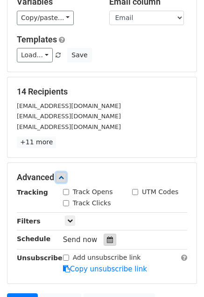 The image size is (204, 297). What do you see at coordinates (79, 55) in the screenshot?
I see `button: Save` at bounding box center [79, 55].